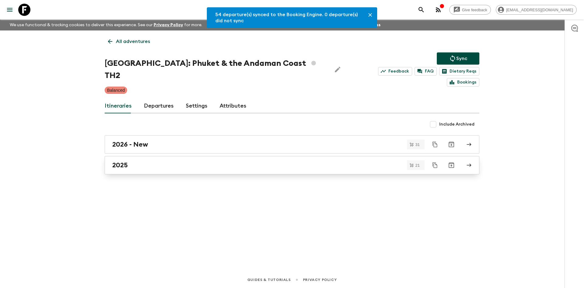 This screenshot has height=288, width=584. What do you see at coordinates (395, 71) in the screenshot?
I see `a: Feedback` at bounding box center [395, 71].